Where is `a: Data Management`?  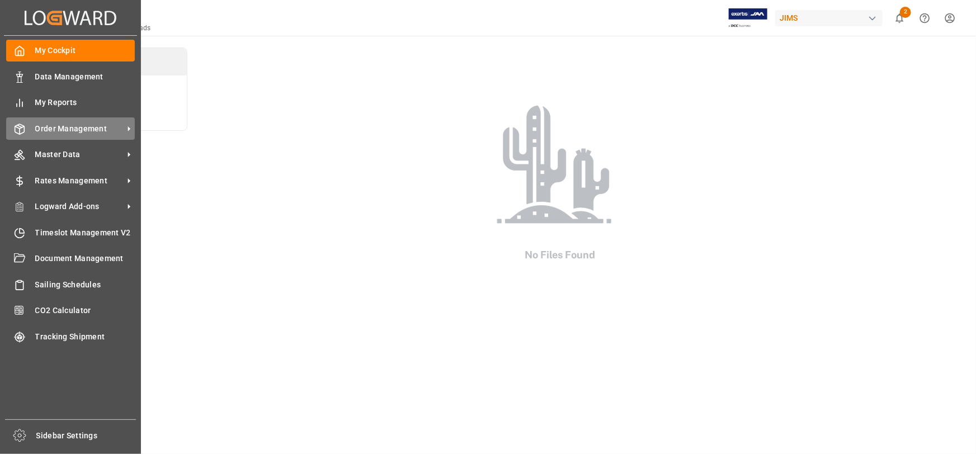 a: Data Management is located at coordinates (70, 76).